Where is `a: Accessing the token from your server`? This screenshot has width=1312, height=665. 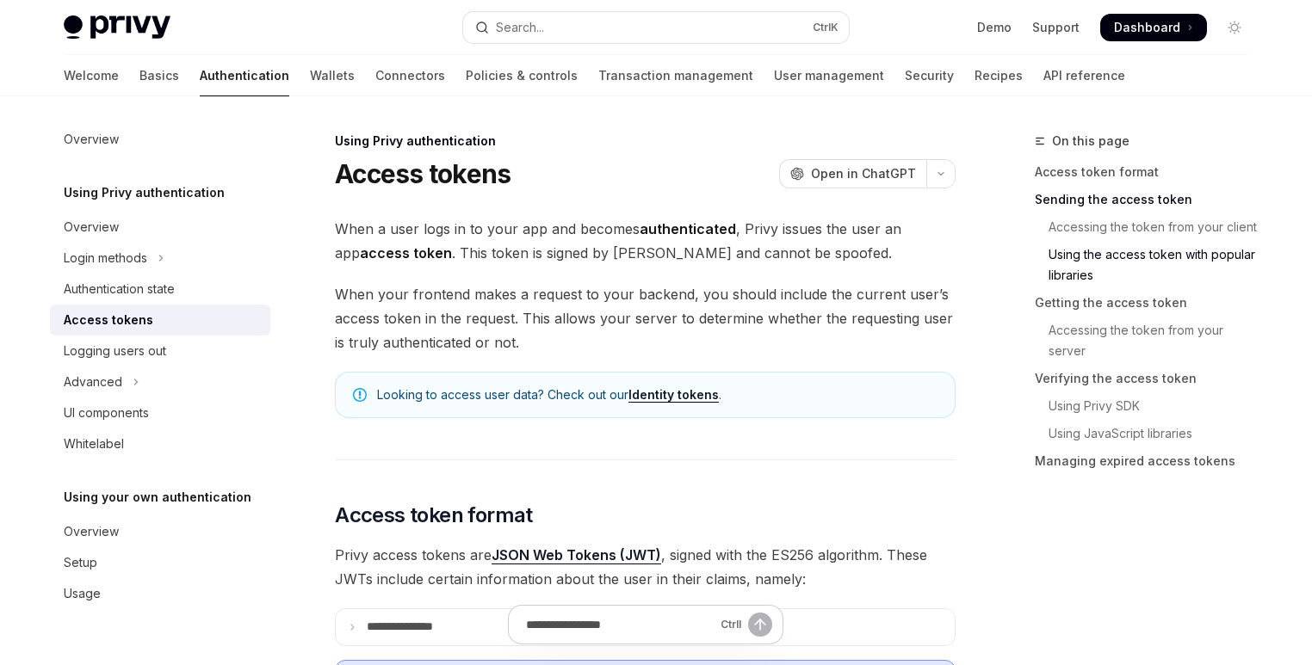 a: Accessing the token from your server is located at coordinates (1148, 341).